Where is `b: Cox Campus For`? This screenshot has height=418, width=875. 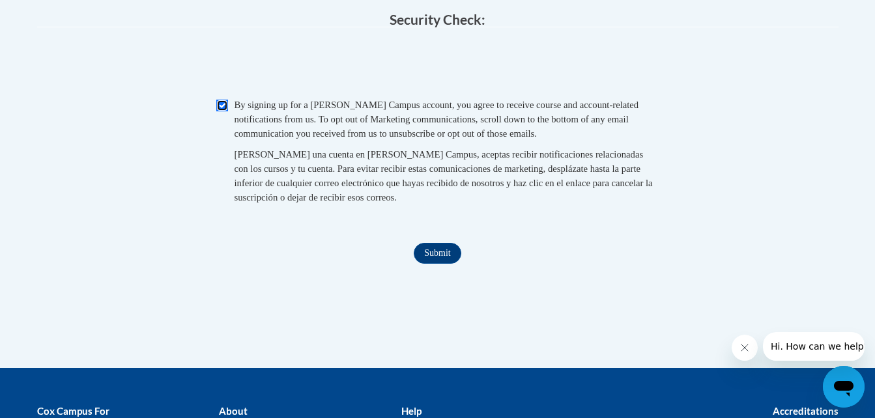 b: Cox Campus For is located at coordinates (73, 411).